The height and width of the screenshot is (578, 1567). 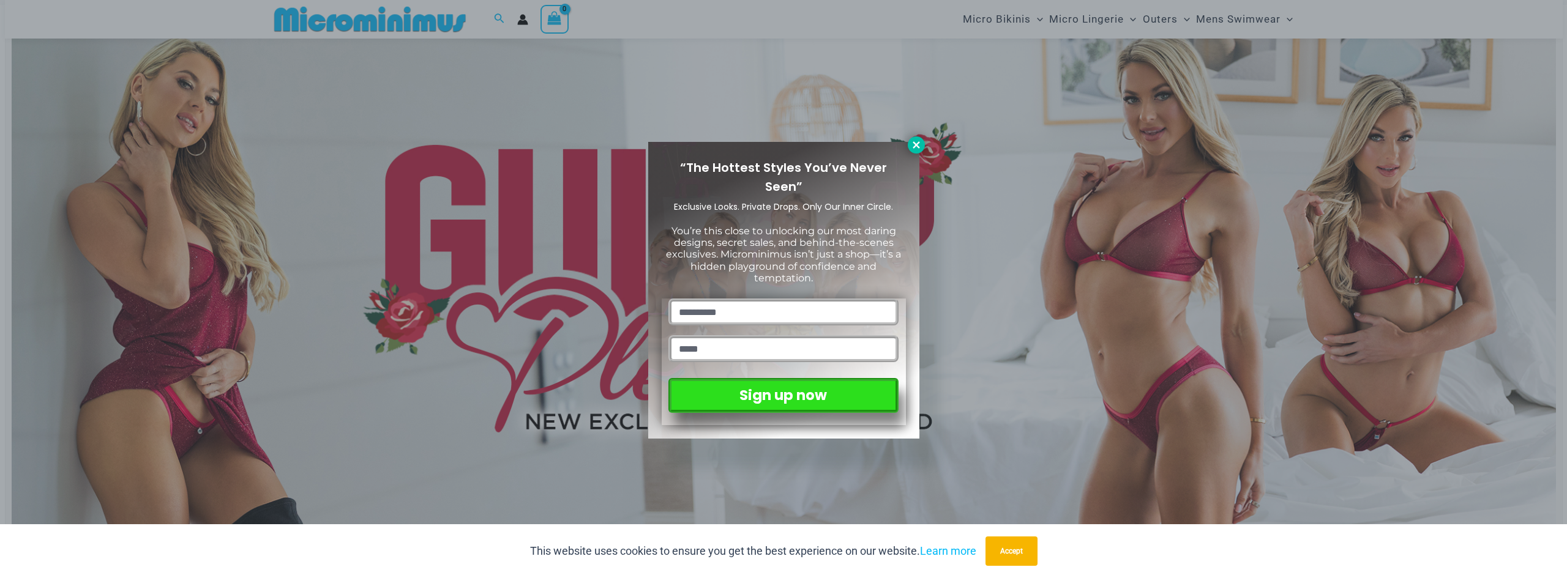 I want to click on span: Exclusive Looks. Private Drops. Only Our Inner Circle., so click(x=784, y=207).